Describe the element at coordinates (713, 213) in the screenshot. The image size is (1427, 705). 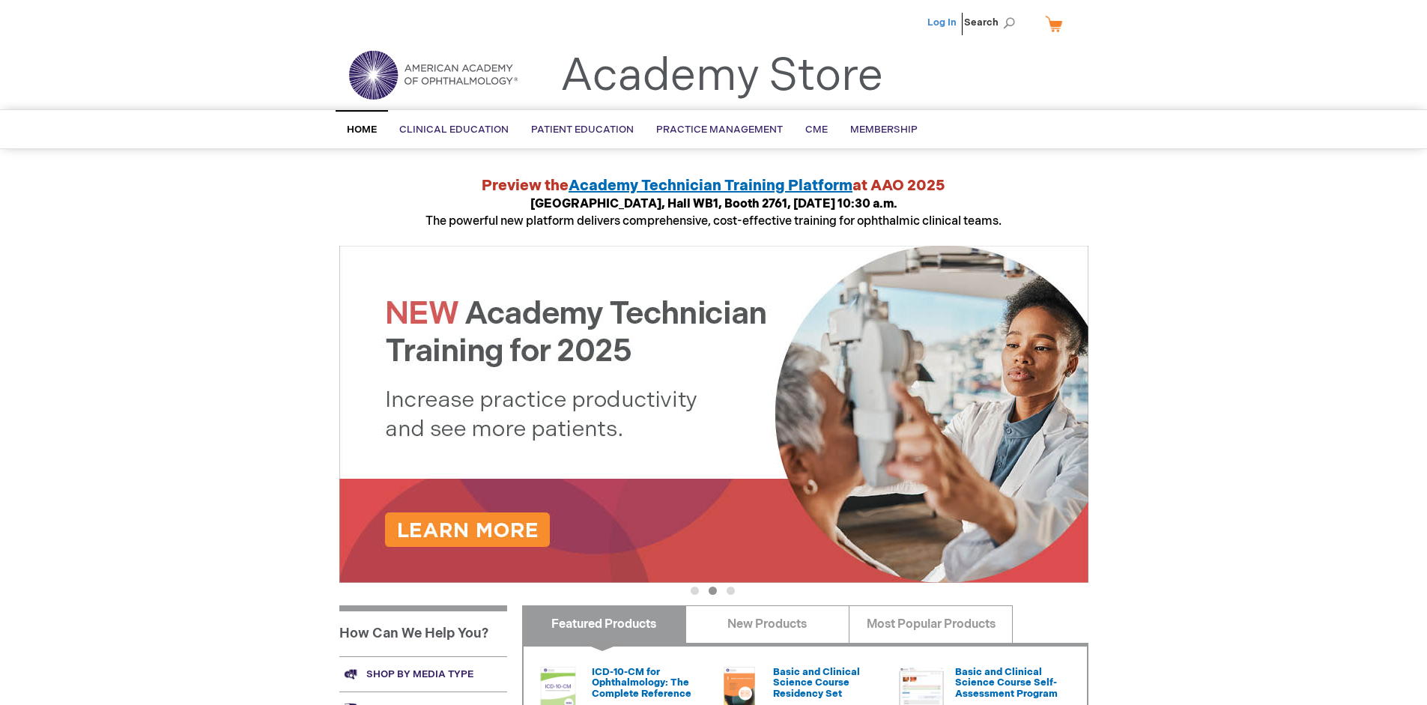
I see `span: The powerful new platform delivers comprehensive, cost-effective training for ophthalmic clinical...` at that location.